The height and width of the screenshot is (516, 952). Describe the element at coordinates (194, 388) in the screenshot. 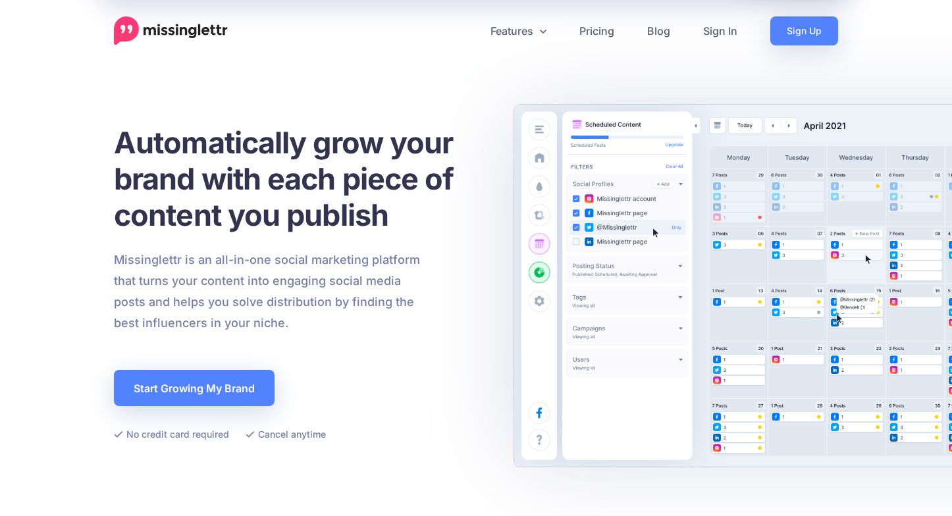

I see `a: Start Growing My Brand` at that location.